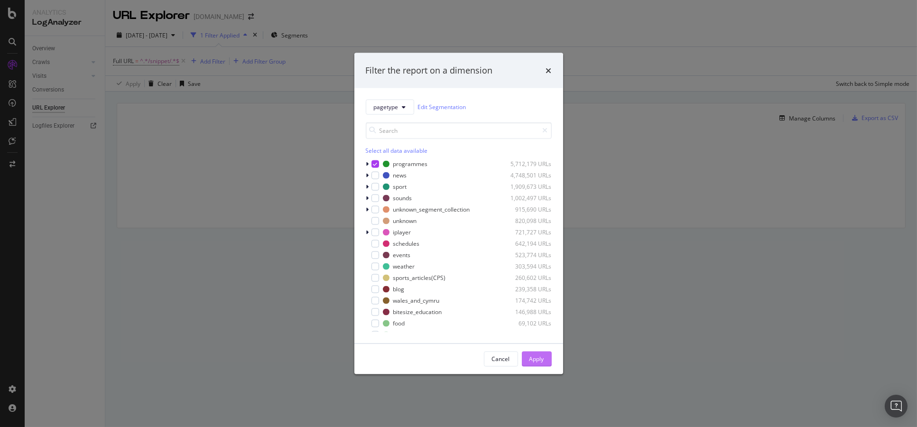  Describe the element at coordinates (529, 232) in the screenshot. I see `div: 721,727 URLs` at that location.